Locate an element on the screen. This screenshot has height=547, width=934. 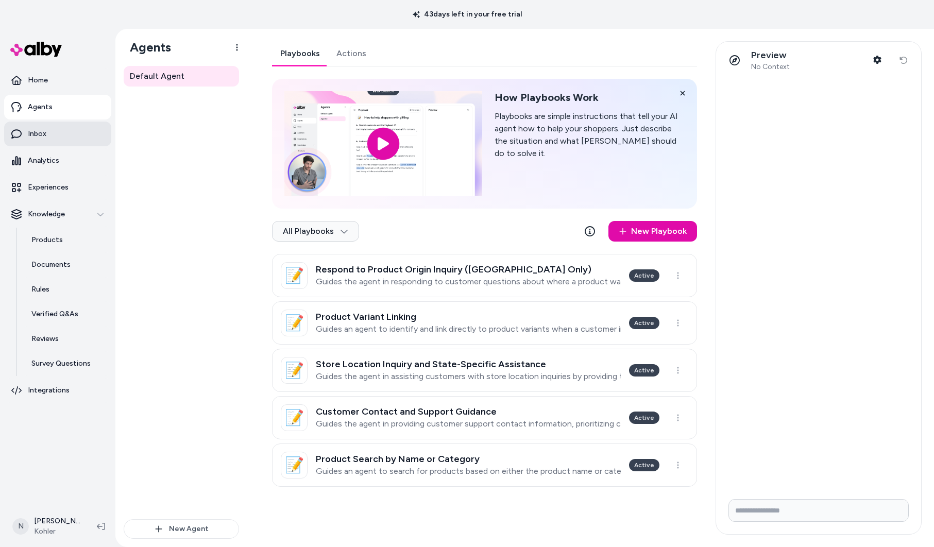
h3: Store Location Inquiry and State-Specific Assistance is located at coordinates (468, 364).